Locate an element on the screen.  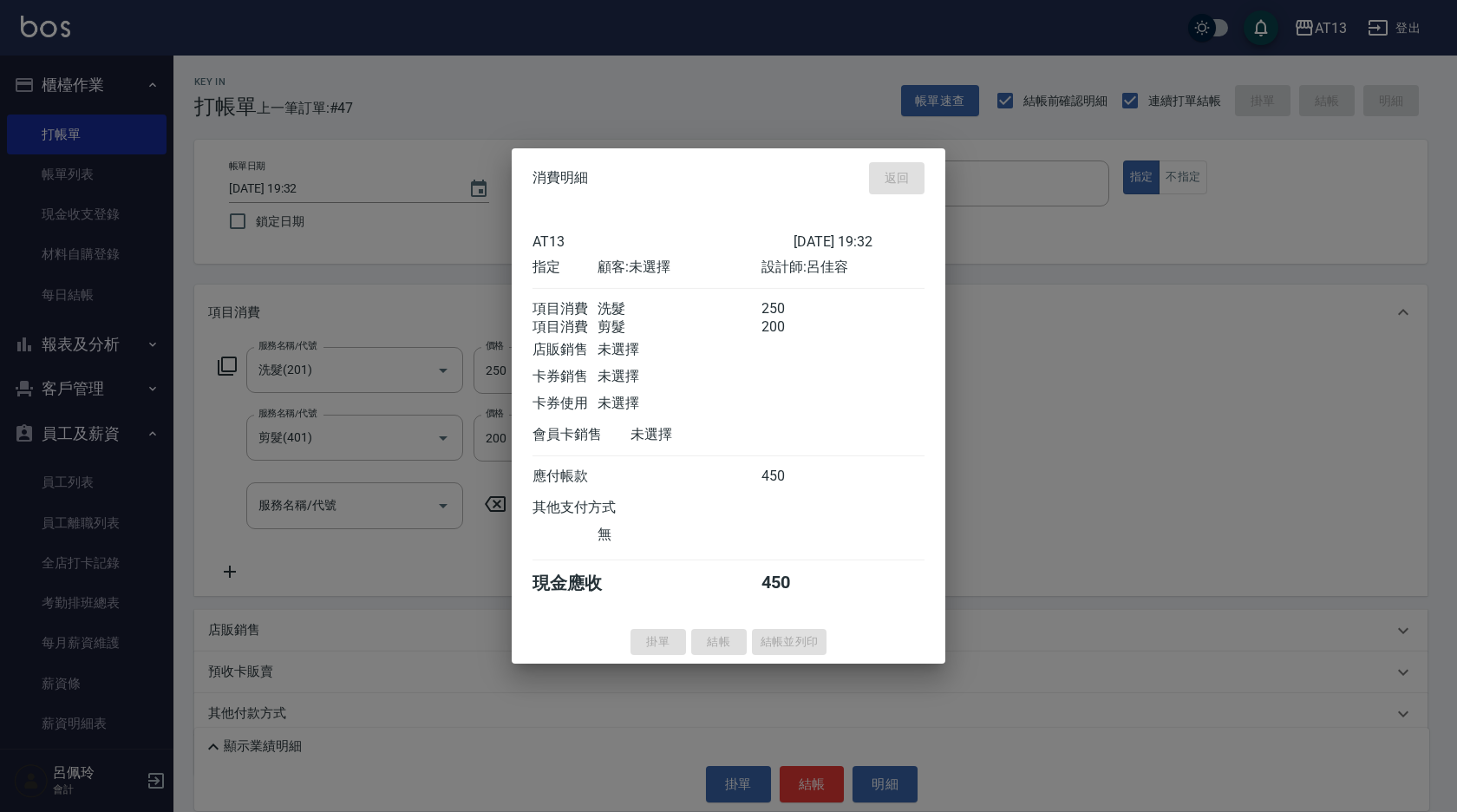
div: 應付帳款 is located at coordinates (565, 475).